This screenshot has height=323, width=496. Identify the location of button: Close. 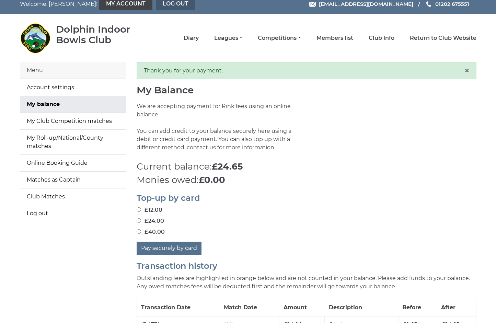
(467, 71).